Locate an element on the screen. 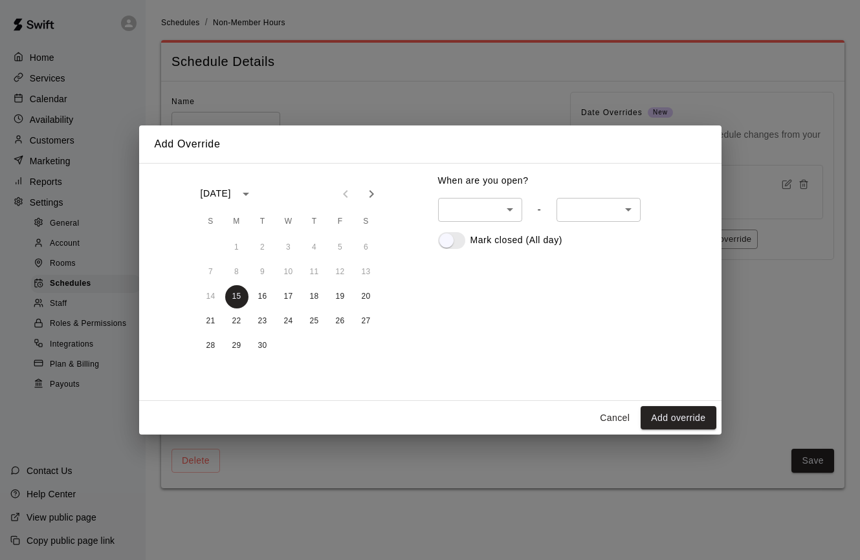 The image size is (860, 560). p: When are you open? is located at coordinates (572, 181).